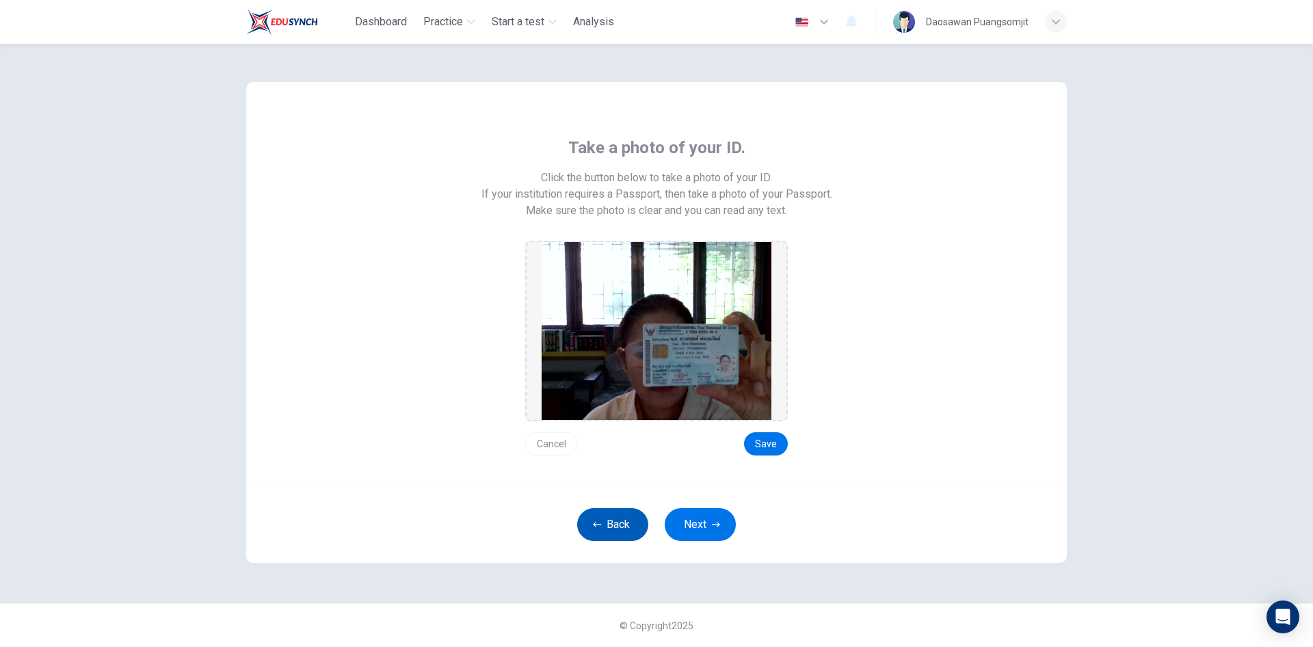  I want to click on span: Start a test, so click(518, 22).